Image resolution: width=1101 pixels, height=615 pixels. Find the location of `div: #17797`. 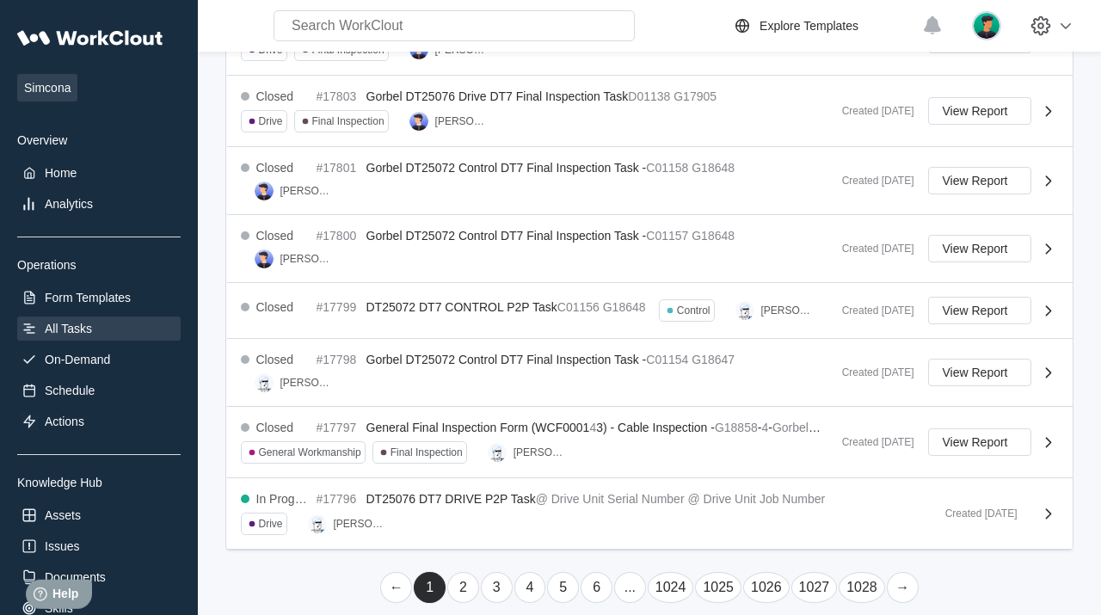

div: #17797 is located at coordinates (338, 427).